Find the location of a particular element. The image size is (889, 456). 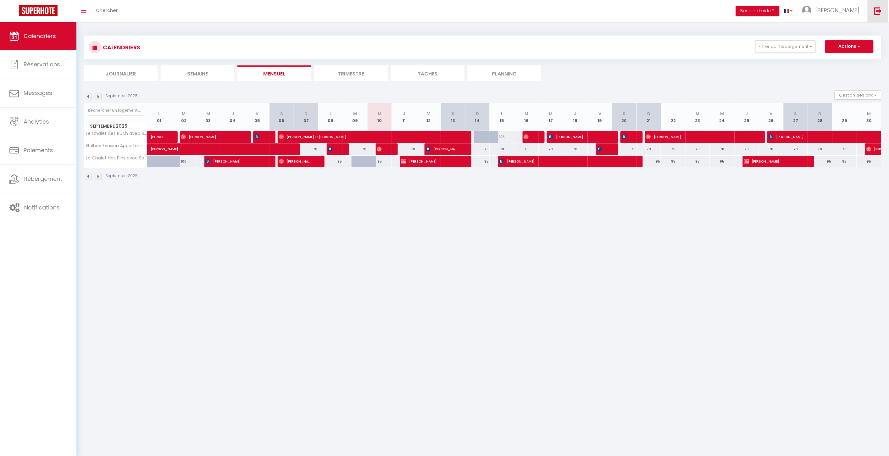

th: 24 is located at coordinates (723, 117).